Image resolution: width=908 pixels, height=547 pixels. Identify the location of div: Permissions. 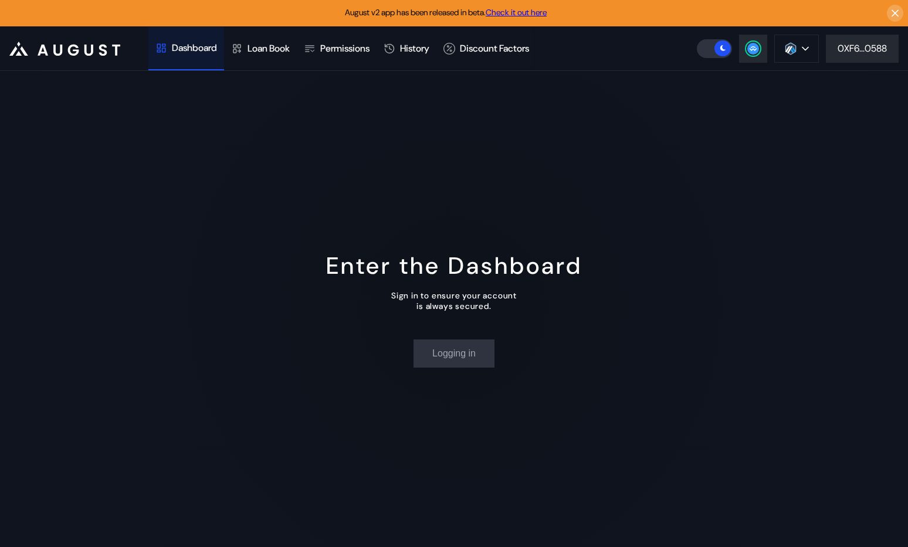
(345, 48).